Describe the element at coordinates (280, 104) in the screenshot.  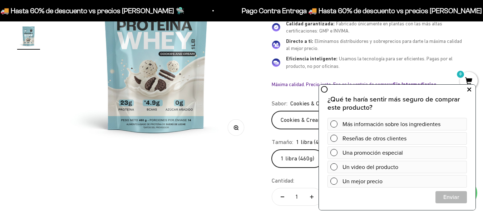
I see `legend: Sabor:` at that location.